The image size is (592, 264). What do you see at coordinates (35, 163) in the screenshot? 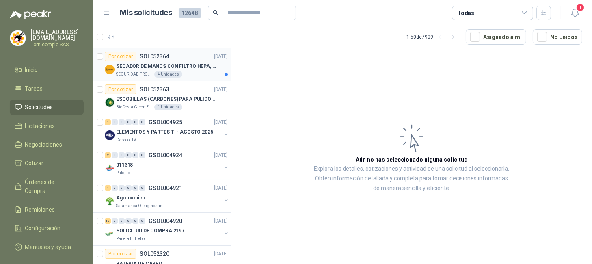
I see `span: Cotizar` at bounding box center [35, 163].